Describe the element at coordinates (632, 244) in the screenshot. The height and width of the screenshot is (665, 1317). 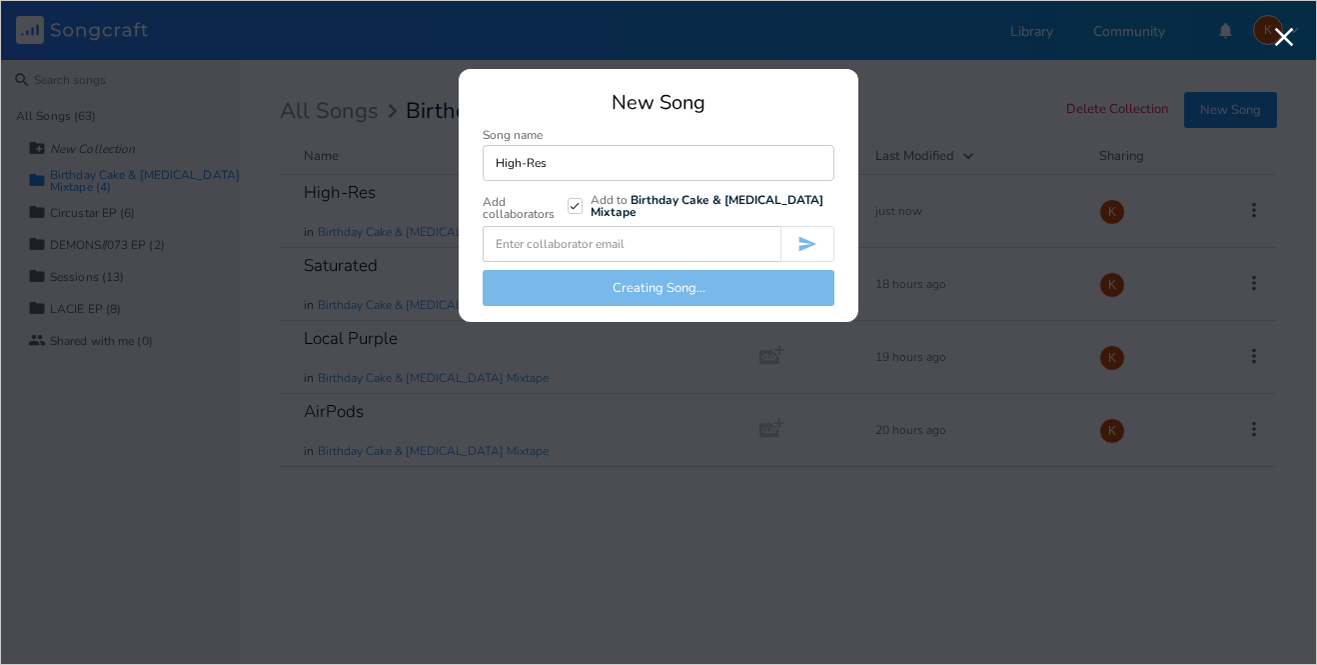
I see `input: Enter collaborator email` at that location.